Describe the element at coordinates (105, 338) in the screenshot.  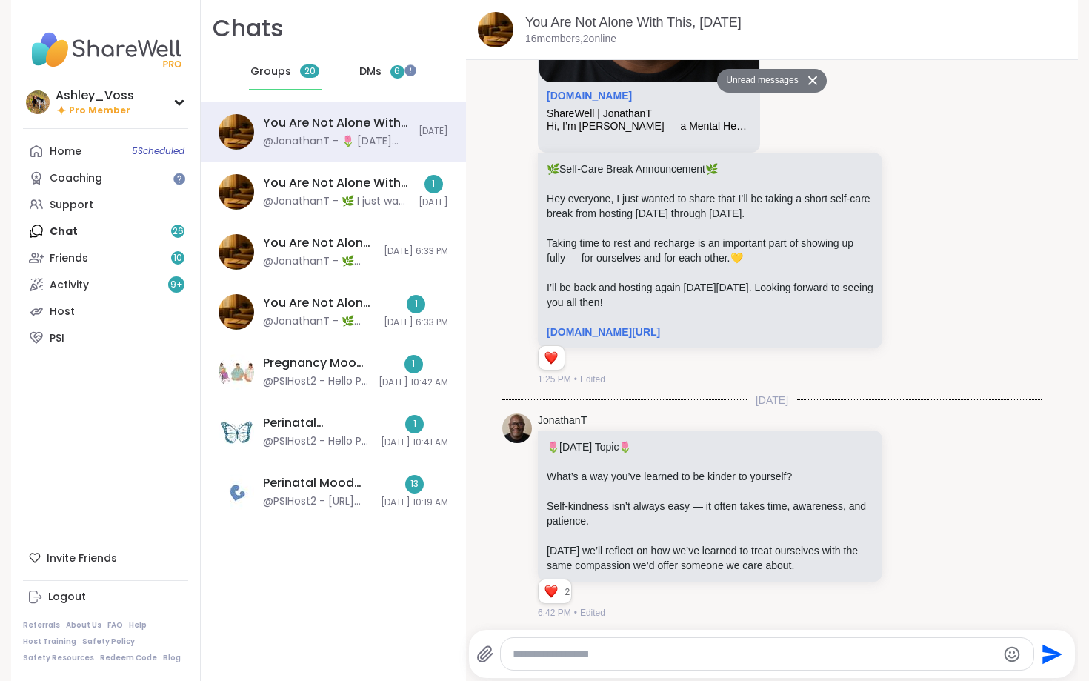
I see `a: PSI` at that location.